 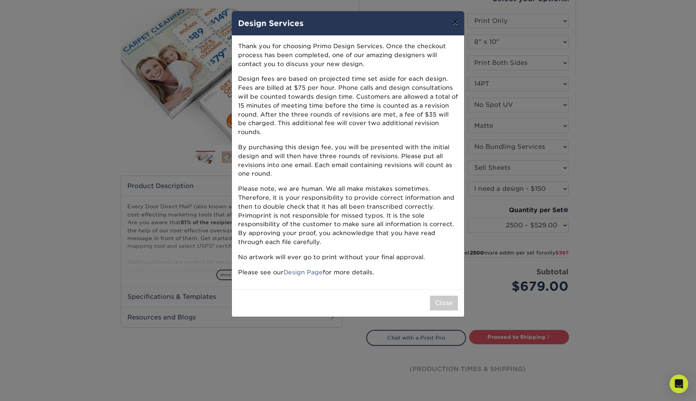 What do you see at coordinates (348, 160) in the screenshot?
I see `p: By purchasing this design fee, you will be presented with the initial design and will then have t...` at bounding box center [348, 160].